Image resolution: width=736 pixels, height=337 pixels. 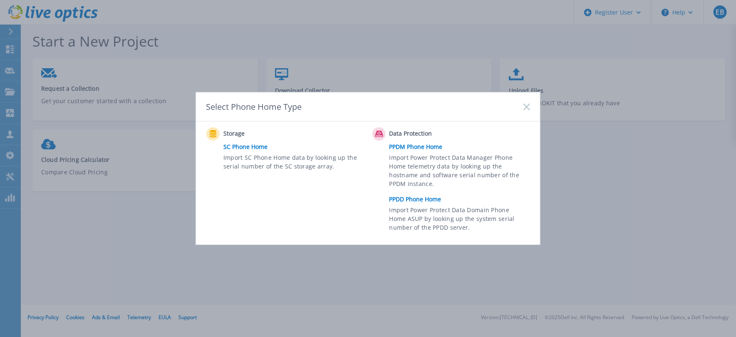 What do you see at coordinates (462, 199) in the screenshot?
I see `a: PPDD Phone Home` at bounding box center [462, 199].